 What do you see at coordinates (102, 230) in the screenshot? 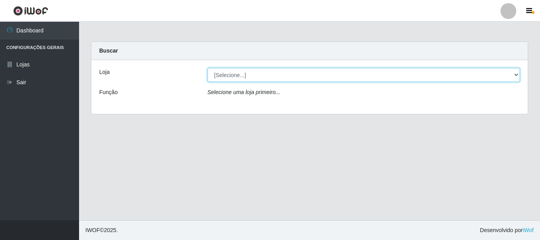
I see `span: © 2025 .` at bounding box center [102, 230].